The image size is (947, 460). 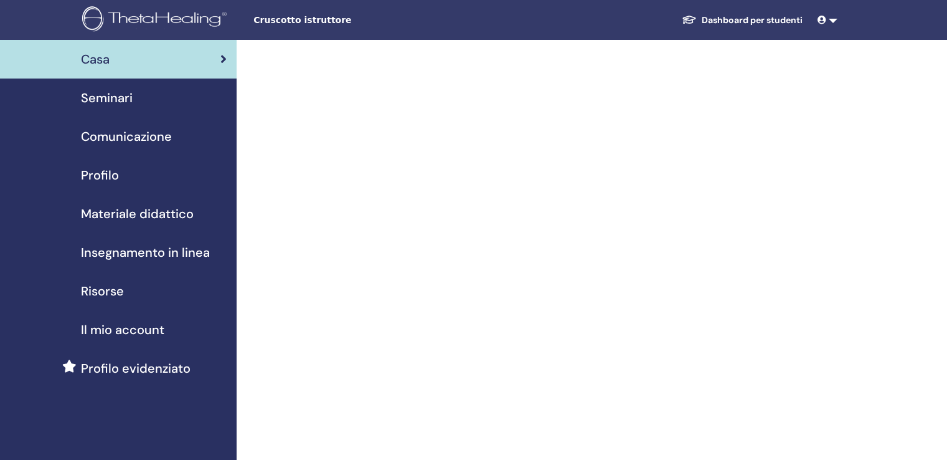 What do you see at coordinates (106, 98) in the screenshot?
I see `span: Seminari` at bounding box center [106, 98].